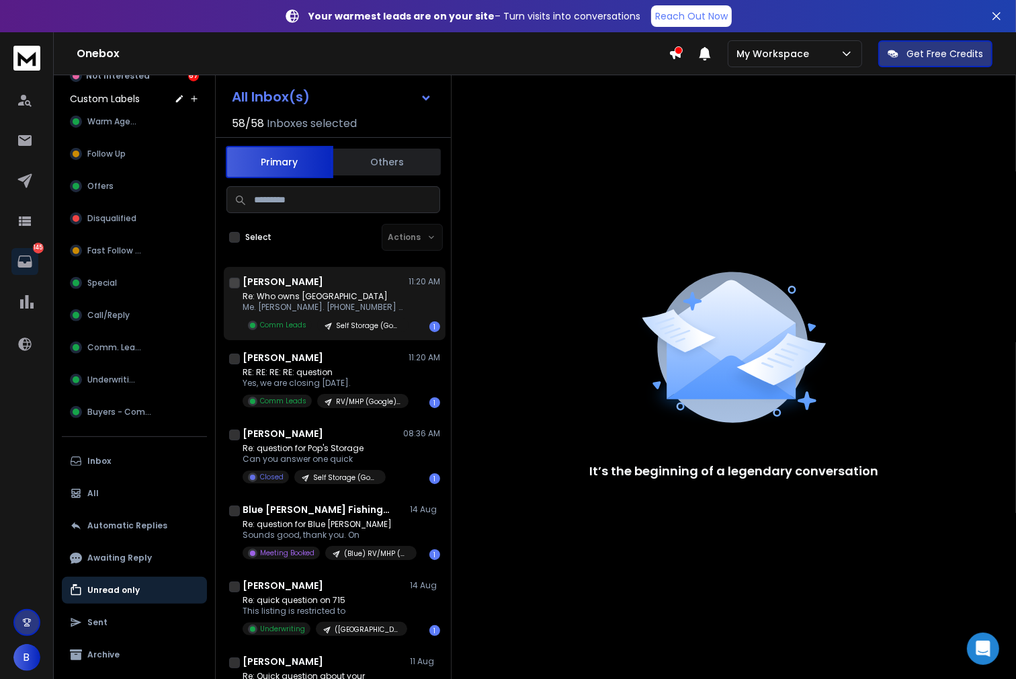  What do you see at coordinates (425, 661) in the screenshot?
I see `p: 11 Aug` at bounding box center [425, 661].